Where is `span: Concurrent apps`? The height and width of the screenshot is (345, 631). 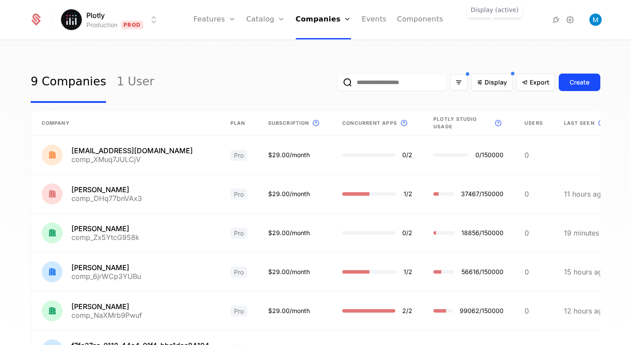
span: Concurrent apps is located at coordinates (369, 123).